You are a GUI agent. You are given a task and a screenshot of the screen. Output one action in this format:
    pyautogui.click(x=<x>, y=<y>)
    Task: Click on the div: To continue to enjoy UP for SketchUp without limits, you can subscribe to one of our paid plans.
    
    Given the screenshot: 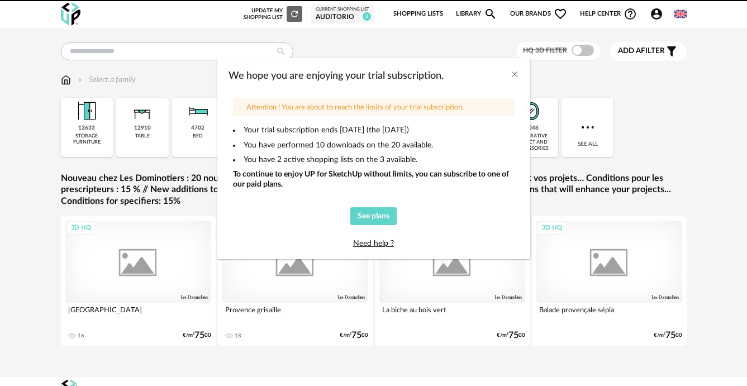 What is the action you would take?
    pyautogui.click(x=374, y=179)
    